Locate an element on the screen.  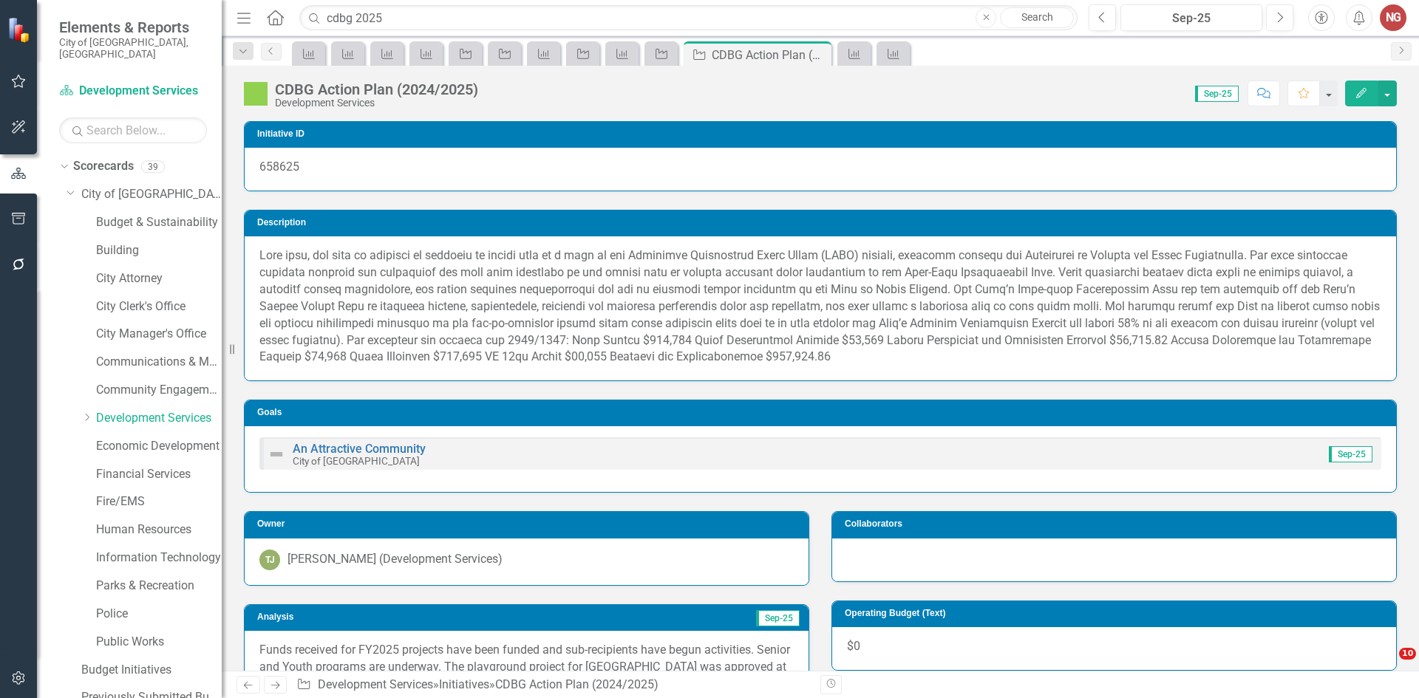
div: TJ is located at coordinates (270, 560).